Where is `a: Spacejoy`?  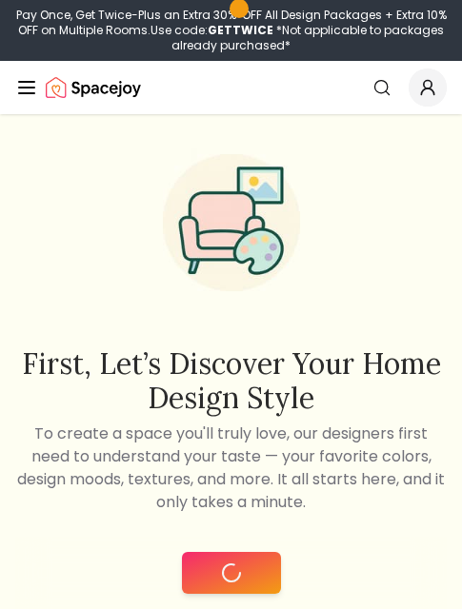
a: Spacejoy is located at coordinates (93, 88).